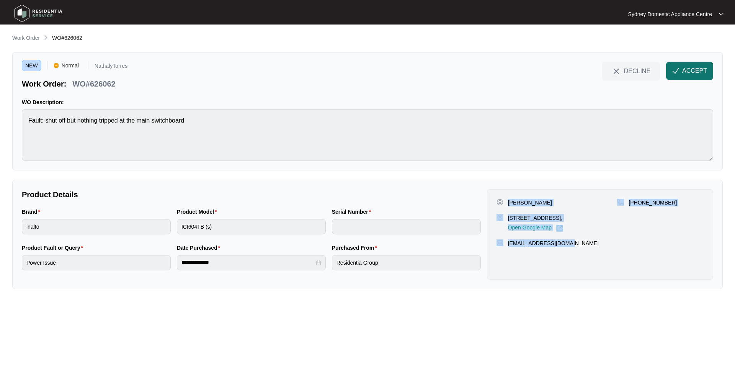  What do you see at coordinates (631, 71) in the screenshot?
I see `button: close-IconDECLINE` at bounding box center [631, 71].